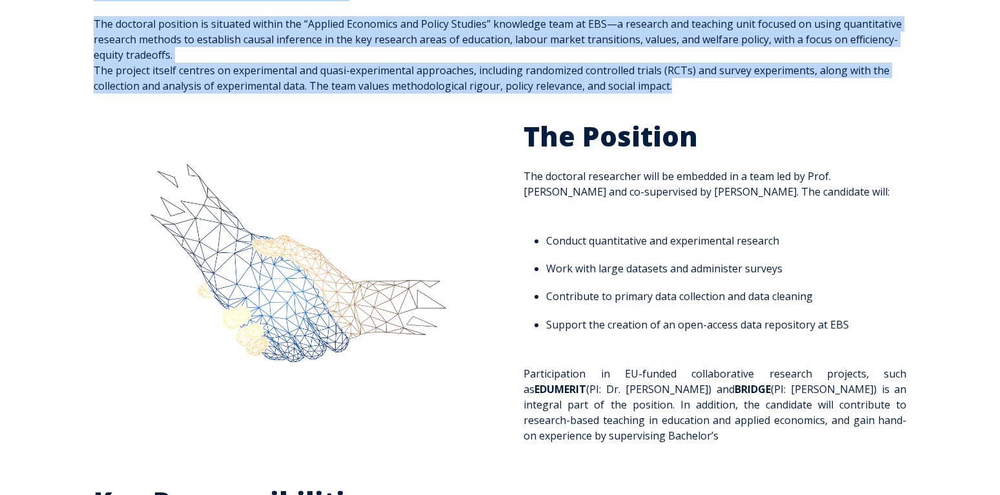 This screenshot has height=495, width=1000. I want to click on li: Support the creation of an open-access data repository at EBS, so click(723, 325).